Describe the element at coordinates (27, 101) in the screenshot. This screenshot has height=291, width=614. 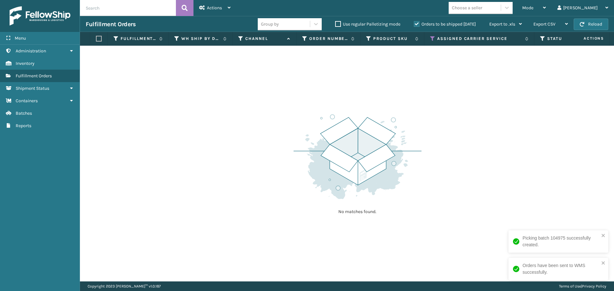
I see `span: Containers` at that location.